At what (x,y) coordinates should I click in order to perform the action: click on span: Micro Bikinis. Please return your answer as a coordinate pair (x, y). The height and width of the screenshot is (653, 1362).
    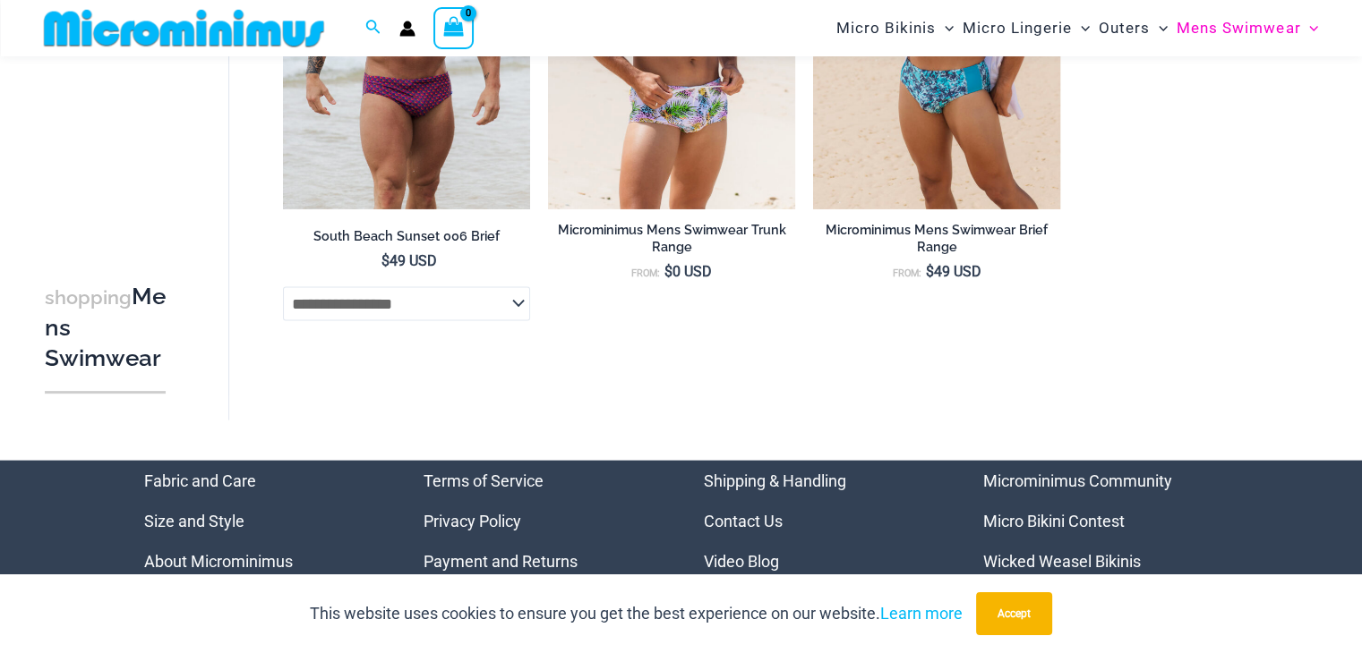
    Looking at the image, I should click on (885, 28).